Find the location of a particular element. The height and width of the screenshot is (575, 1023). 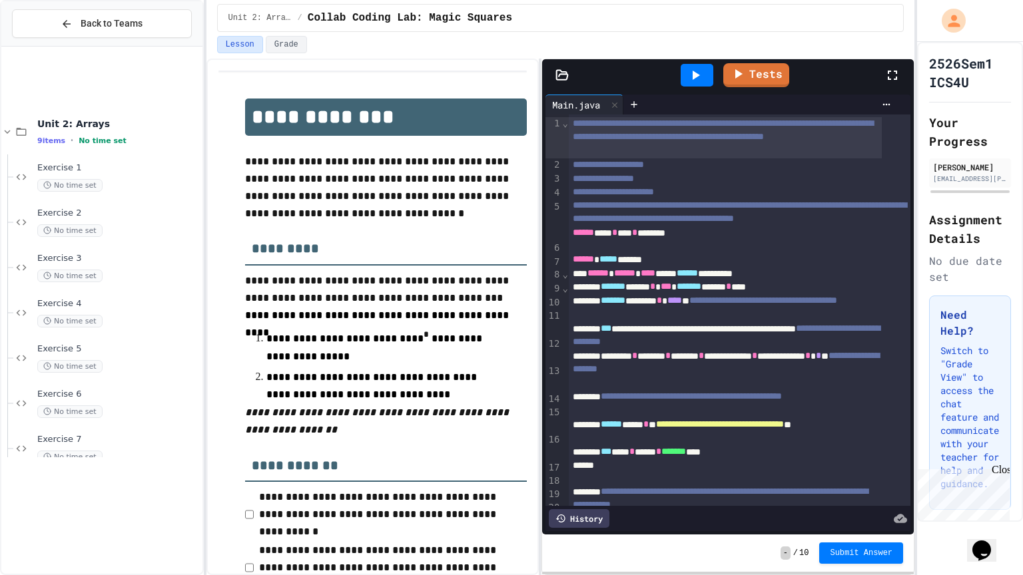

div: 6 is located at coordinates (554, 248).